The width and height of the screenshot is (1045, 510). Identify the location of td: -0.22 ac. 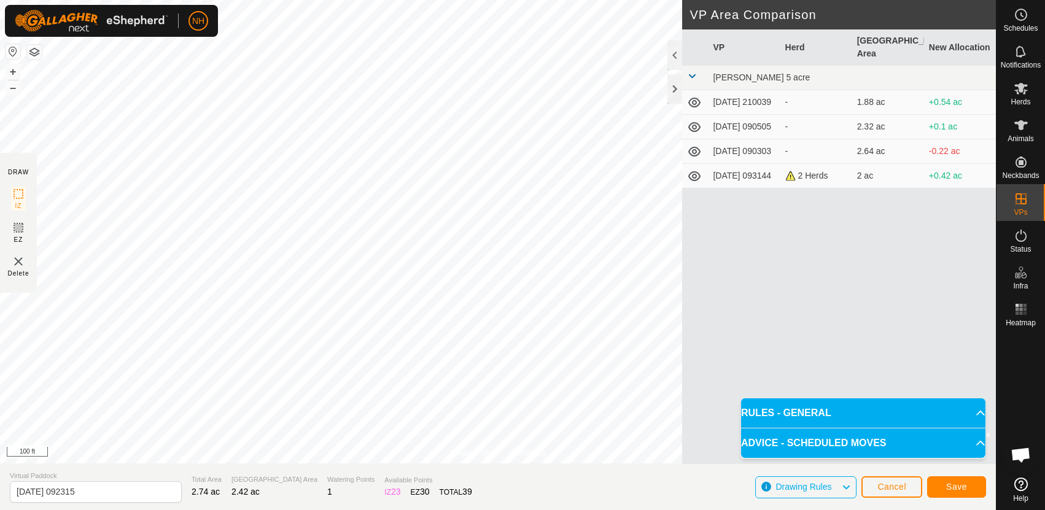
(960, 152).